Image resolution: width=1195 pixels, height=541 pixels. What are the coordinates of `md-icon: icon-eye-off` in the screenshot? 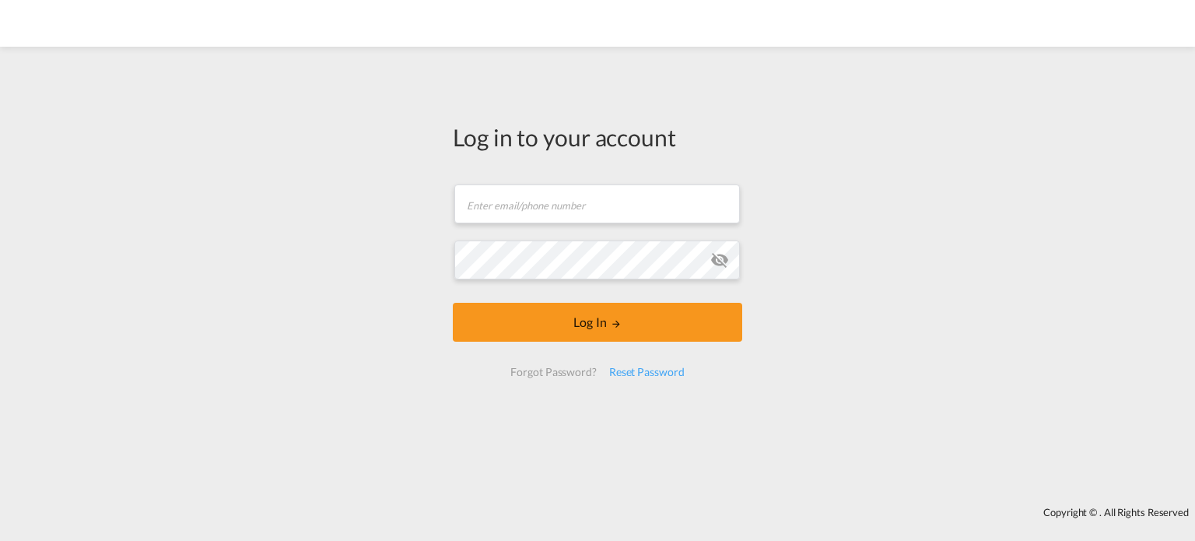 It's located at (720, 260).